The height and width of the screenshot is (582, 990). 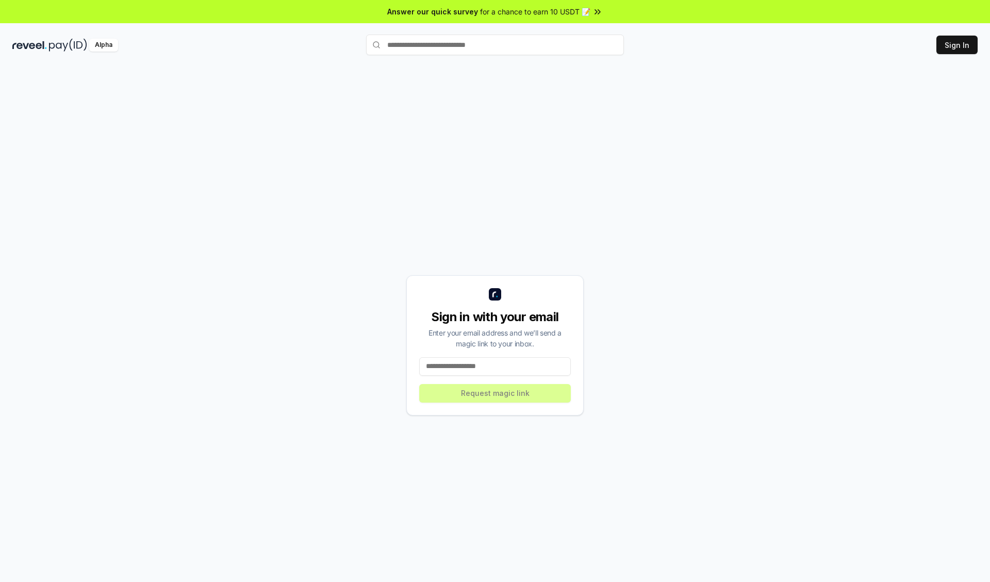 I want to click on div: Sign in with your email, so click(x=495, y=317).